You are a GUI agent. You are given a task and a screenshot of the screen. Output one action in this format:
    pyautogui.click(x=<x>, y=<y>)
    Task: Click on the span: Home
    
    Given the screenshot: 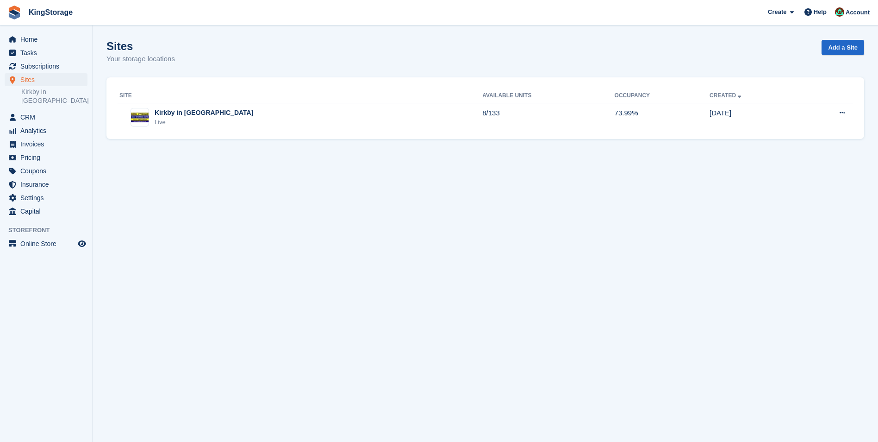 What is the action you would take?
    pyautogui.click(x=48, y=39)
    